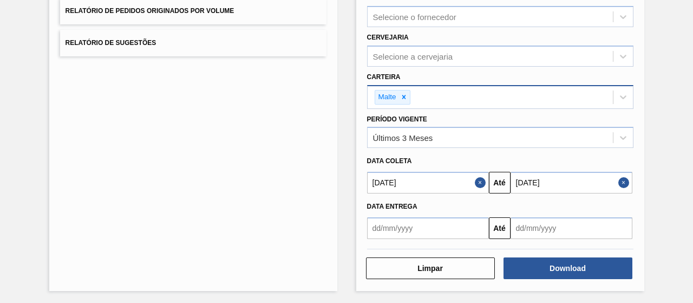  What do you see at coordinates (389, 161) in the screenshot?
I see `span: Data coleta` at bounding box center [389, 161].